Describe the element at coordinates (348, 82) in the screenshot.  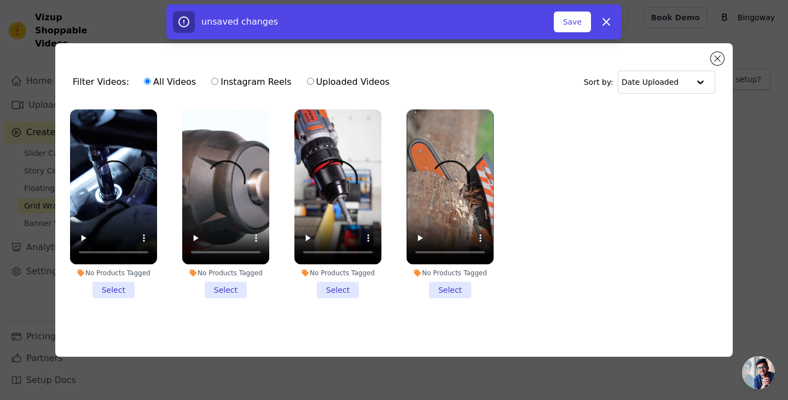
I see `label: Uploaded Videos` at that location.